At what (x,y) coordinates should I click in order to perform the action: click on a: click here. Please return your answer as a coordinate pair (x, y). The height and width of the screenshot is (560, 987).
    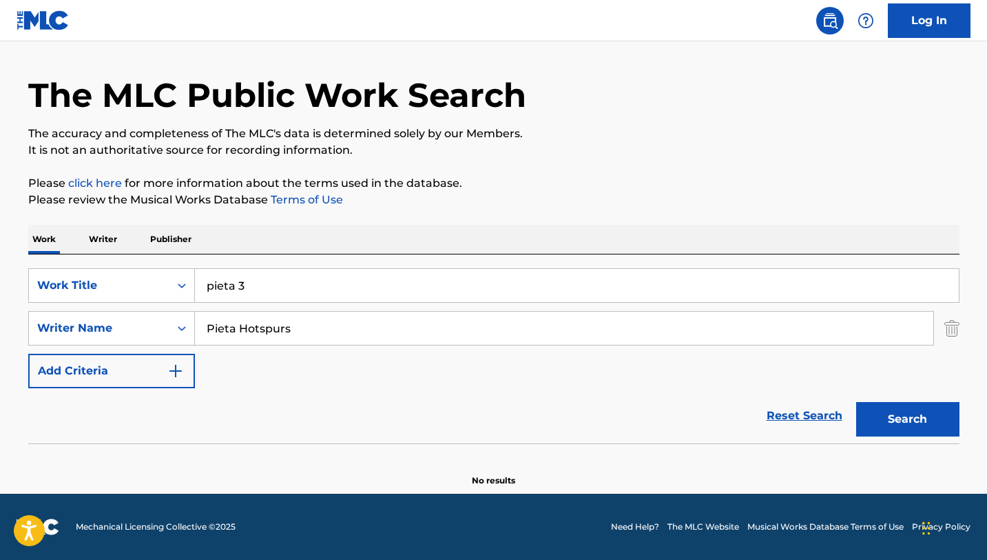
    Looking at the image, I should click on (95, 183).